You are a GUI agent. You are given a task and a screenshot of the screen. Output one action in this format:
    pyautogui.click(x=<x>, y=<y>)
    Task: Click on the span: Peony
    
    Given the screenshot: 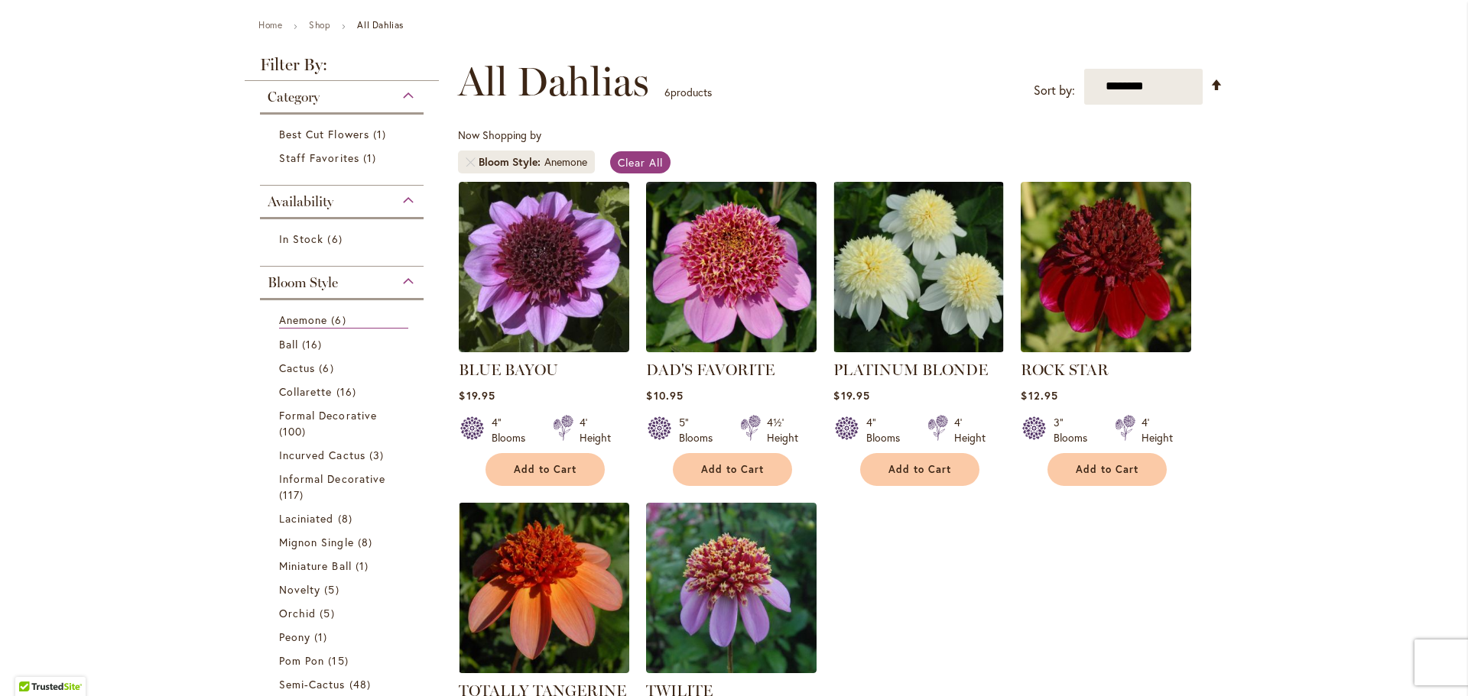 What is the action you would take?
    pyautogui.click(x=294, y=637)
    